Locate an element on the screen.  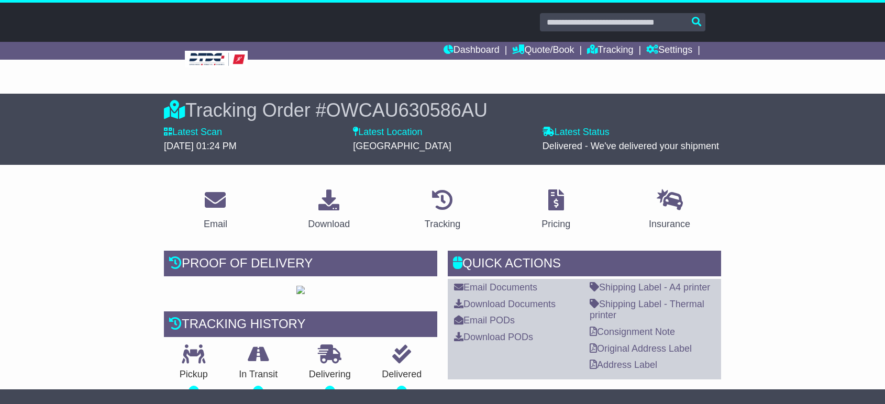
p: Delivering is located at coordinates (330, 375).